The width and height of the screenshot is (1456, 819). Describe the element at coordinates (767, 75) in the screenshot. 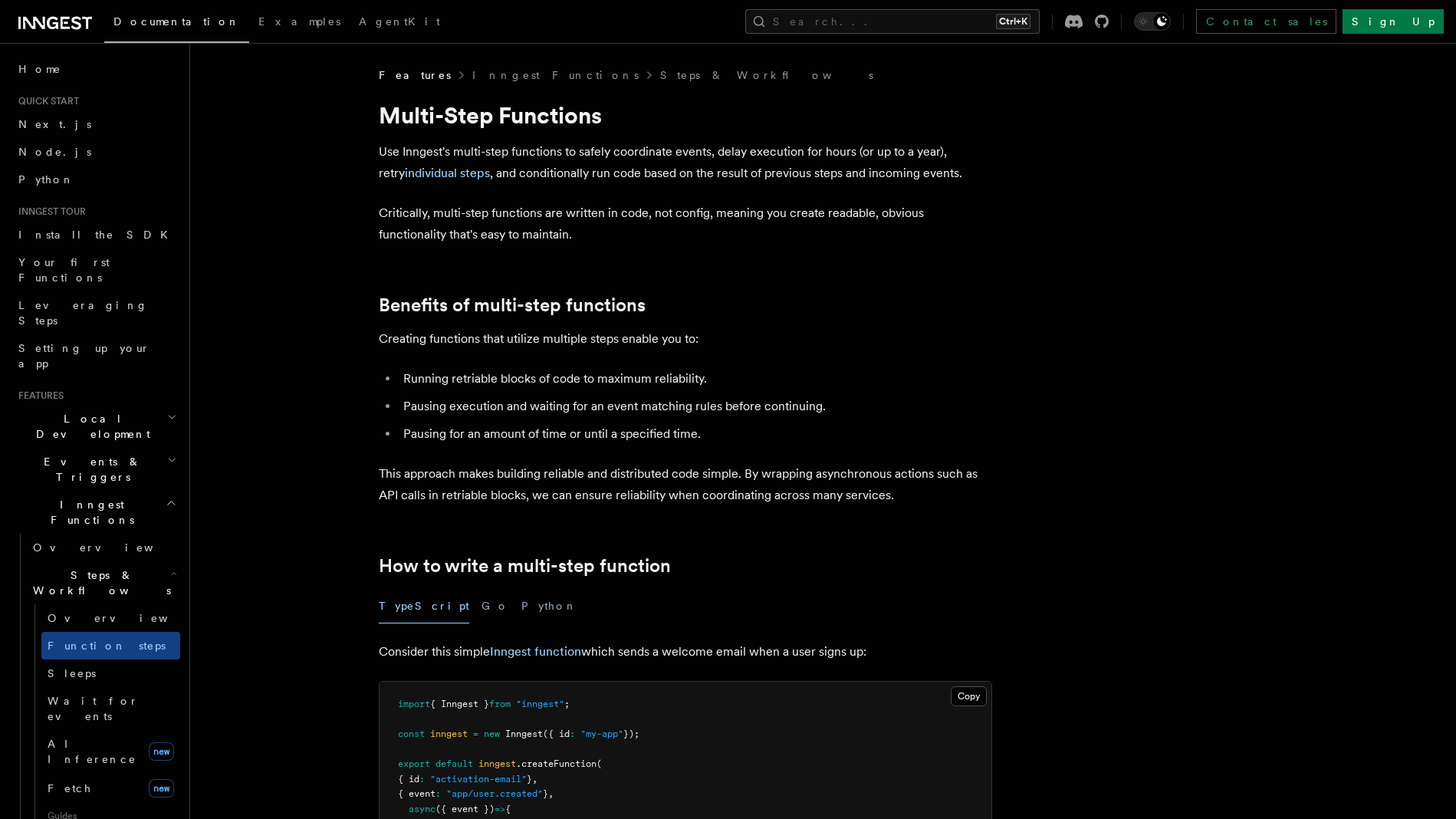

I see `a: Steps & Workflows` at that location.